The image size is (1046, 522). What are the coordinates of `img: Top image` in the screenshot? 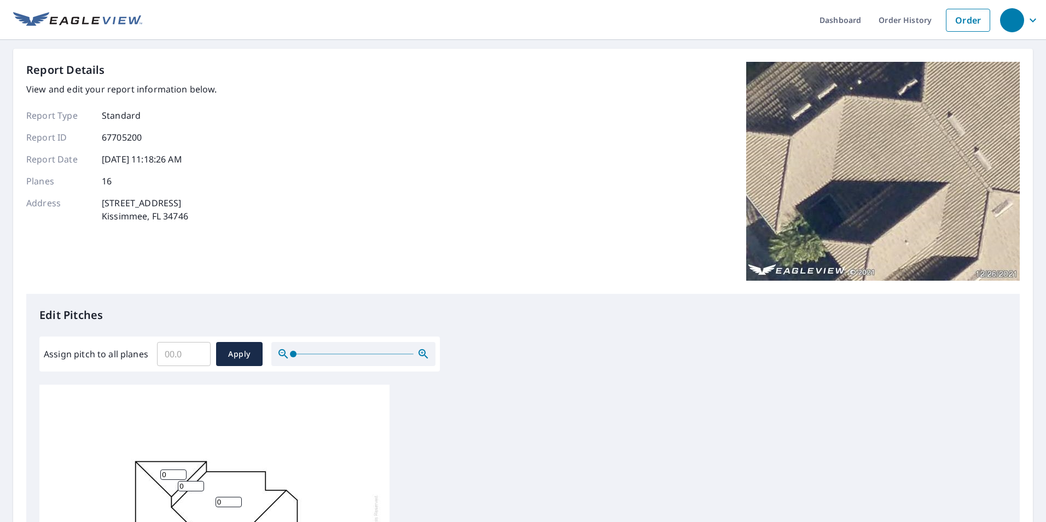 It's located at (883, 171).